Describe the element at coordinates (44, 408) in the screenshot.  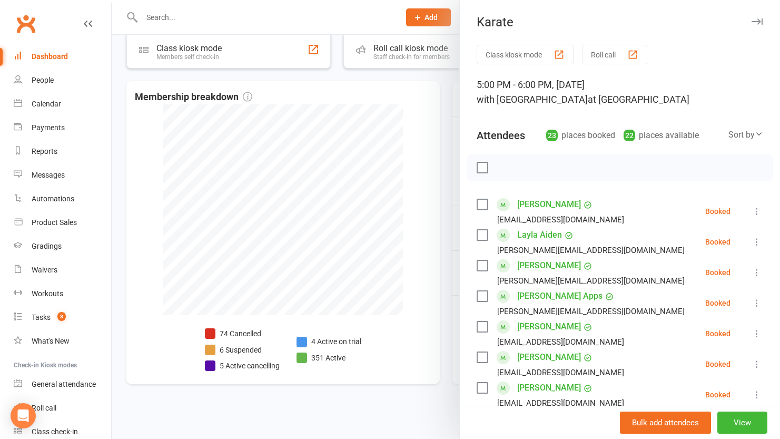
I see `div: Roll call` at that location.